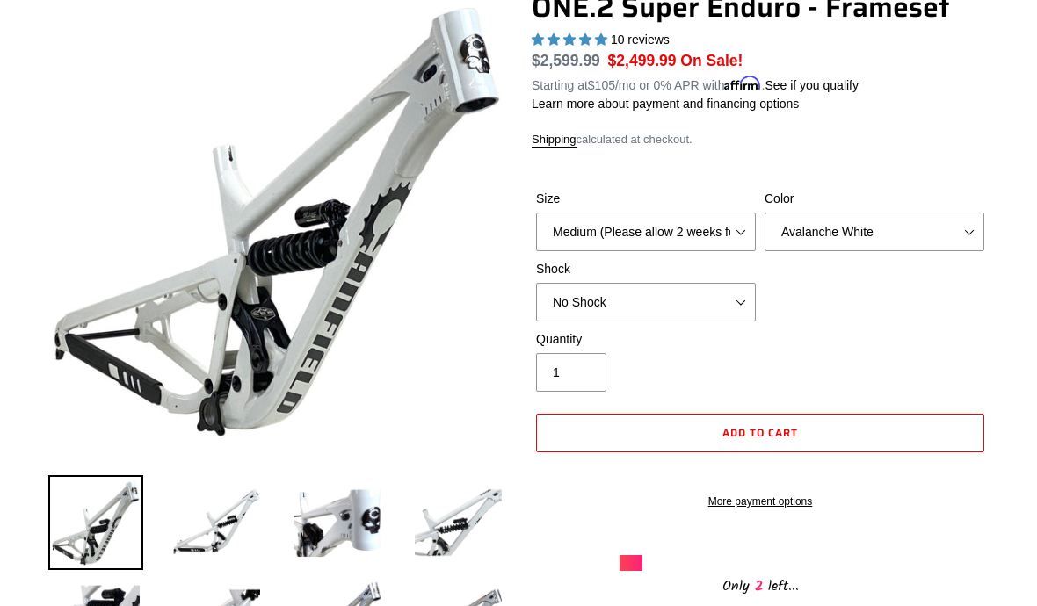 This screenshot has height=606, width=1037. Describe the element at coordinates (566, 61) in the screenshot. I see `s: $2,599.99` at that location.